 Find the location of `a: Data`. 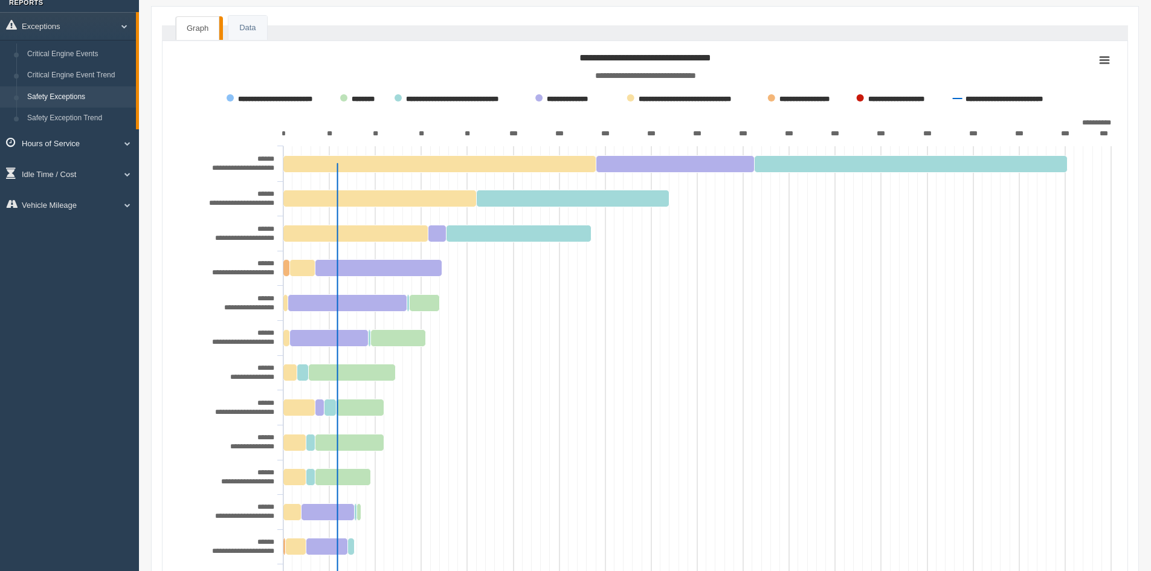

a: Data is located at coordinates (247, 28).